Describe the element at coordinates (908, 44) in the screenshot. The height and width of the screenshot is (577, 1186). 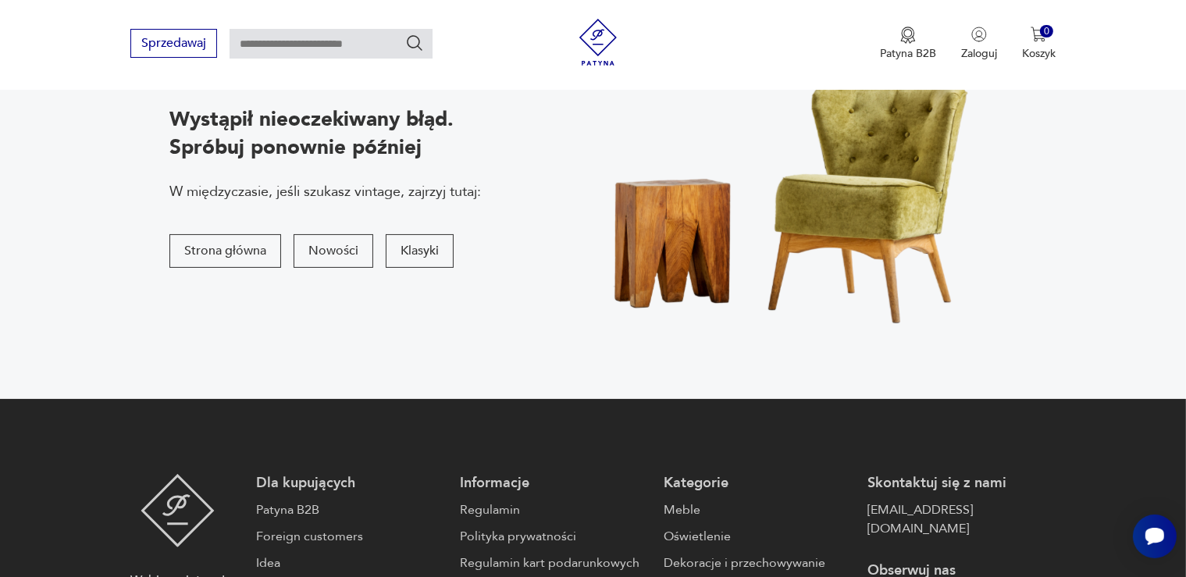
I see `button: Patyna B2B` at that location.